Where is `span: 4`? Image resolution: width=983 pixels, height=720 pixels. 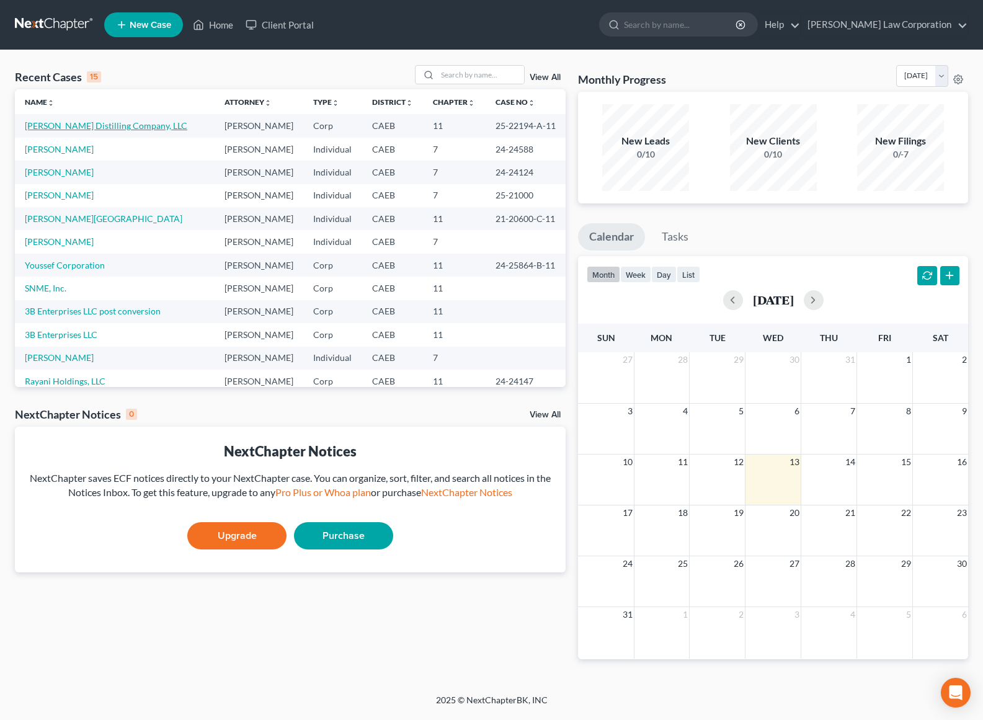
span: 4 is located at coordinates (686, 411).